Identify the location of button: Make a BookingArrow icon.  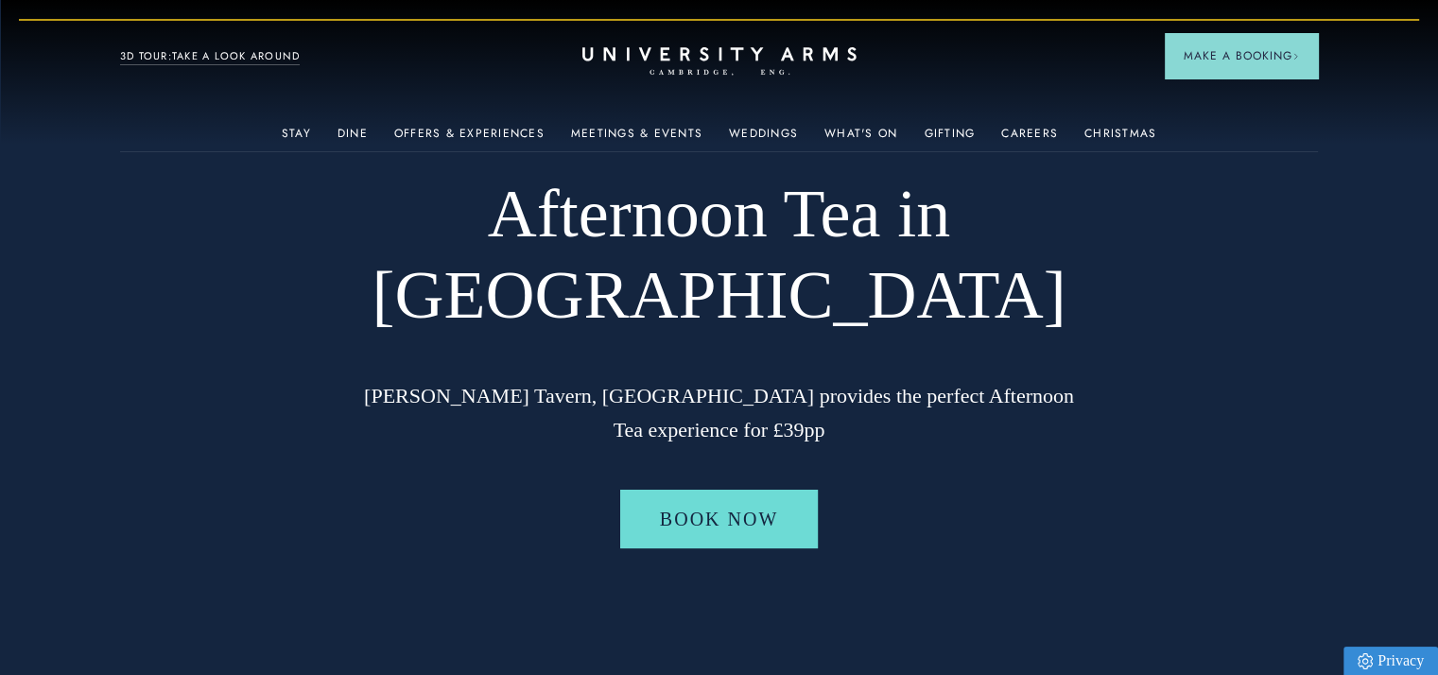
(1242, 56).